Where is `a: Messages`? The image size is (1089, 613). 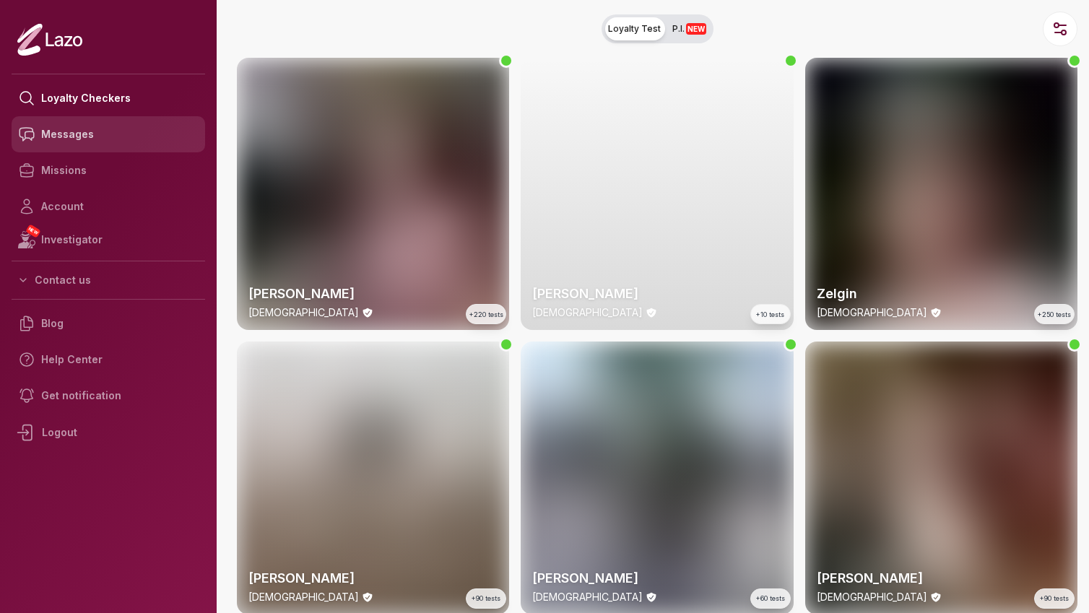 a: Messages is located at coordinates (108, 134).